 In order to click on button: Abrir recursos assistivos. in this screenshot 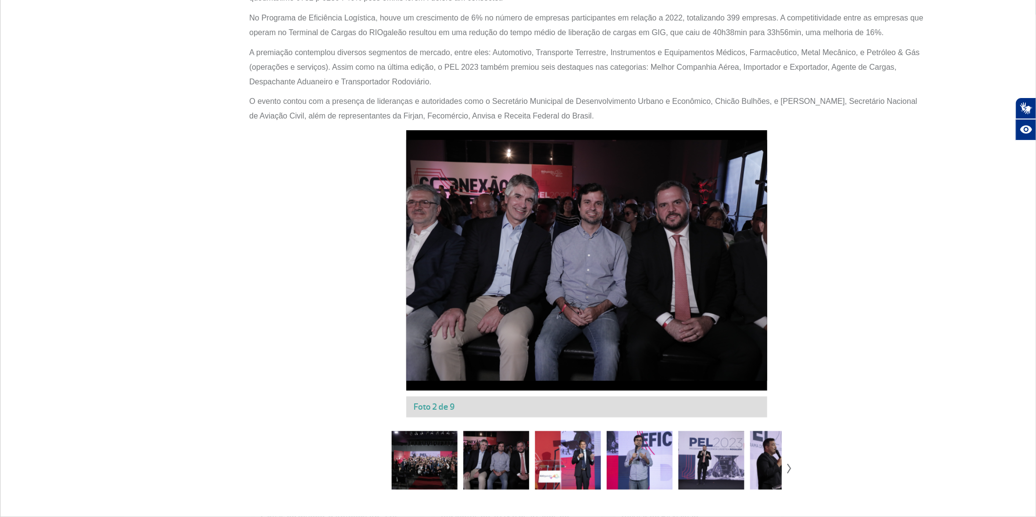, I will do `click(1026, 130)`.